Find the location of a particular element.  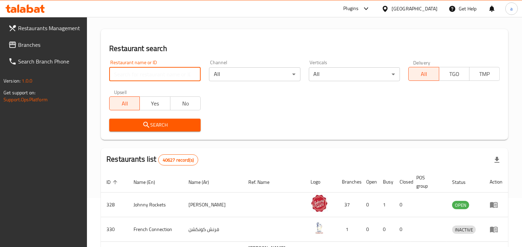

span: Restaurants Management is located at coordinates (50, 28).